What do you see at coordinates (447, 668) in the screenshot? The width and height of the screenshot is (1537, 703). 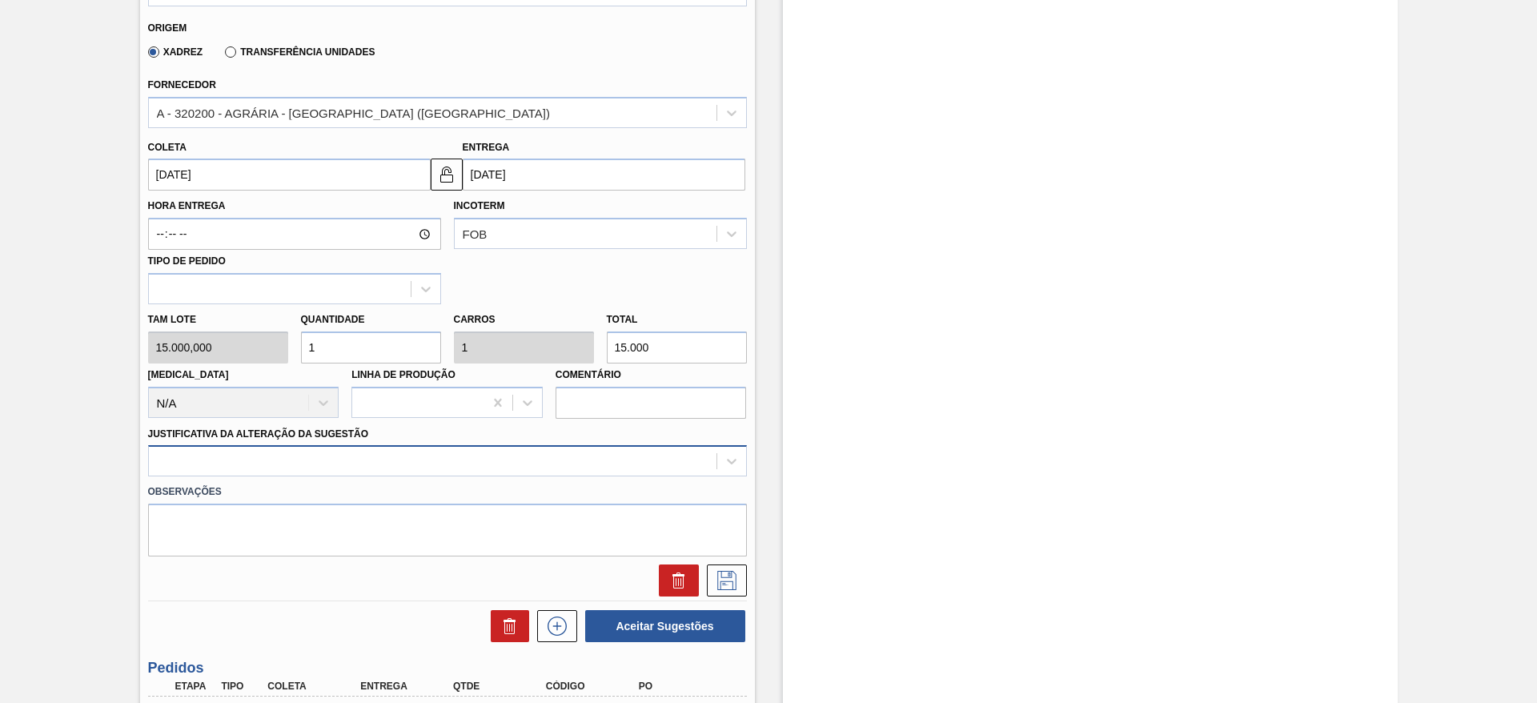 I see `h3: Pedidos` at bounding box center [447, 668].